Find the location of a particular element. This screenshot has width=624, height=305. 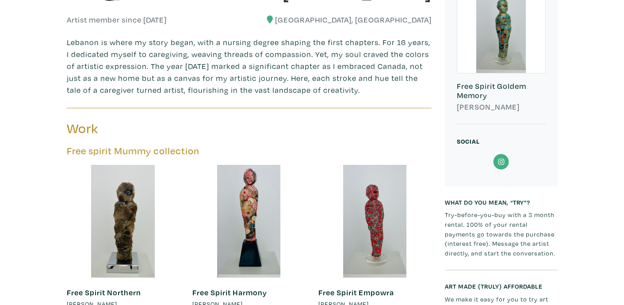

h6: Free Spirit Goldem Memory is located at coordinates (501, 91).